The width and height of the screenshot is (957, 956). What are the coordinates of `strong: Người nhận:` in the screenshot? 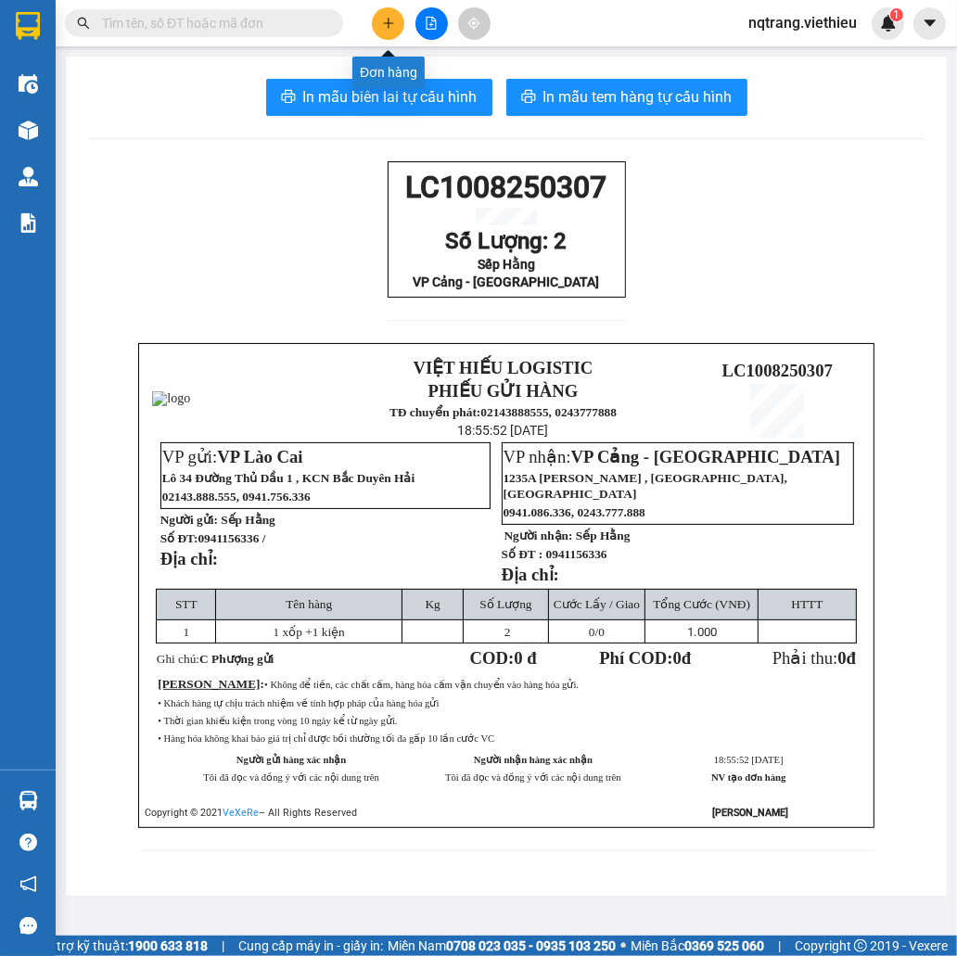 It's located at (539, 535).